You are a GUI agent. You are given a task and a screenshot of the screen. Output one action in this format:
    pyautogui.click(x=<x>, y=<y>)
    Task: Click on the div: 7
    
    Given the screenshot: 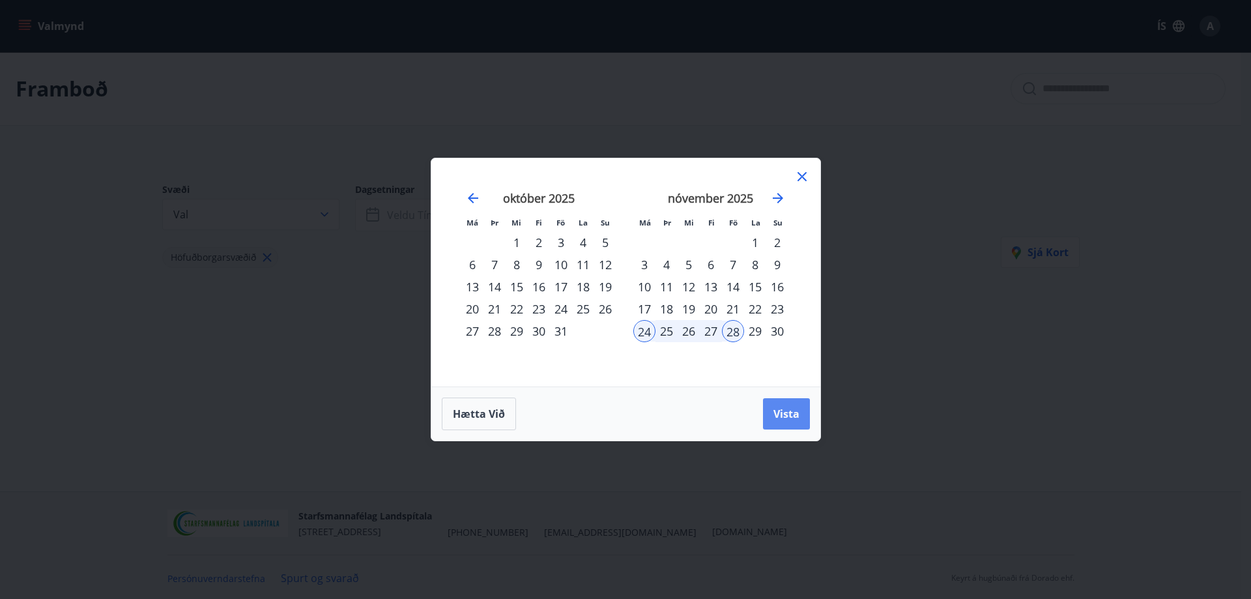 What is the action you would take?
    pyautogui.click(x=733, y=264)
    